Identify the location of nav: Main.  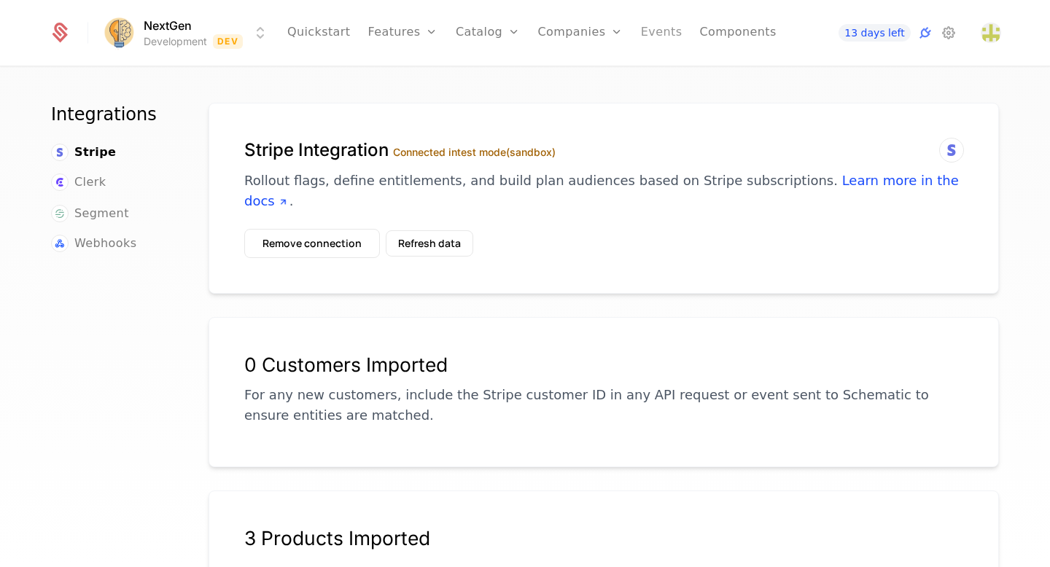
(112, 178).